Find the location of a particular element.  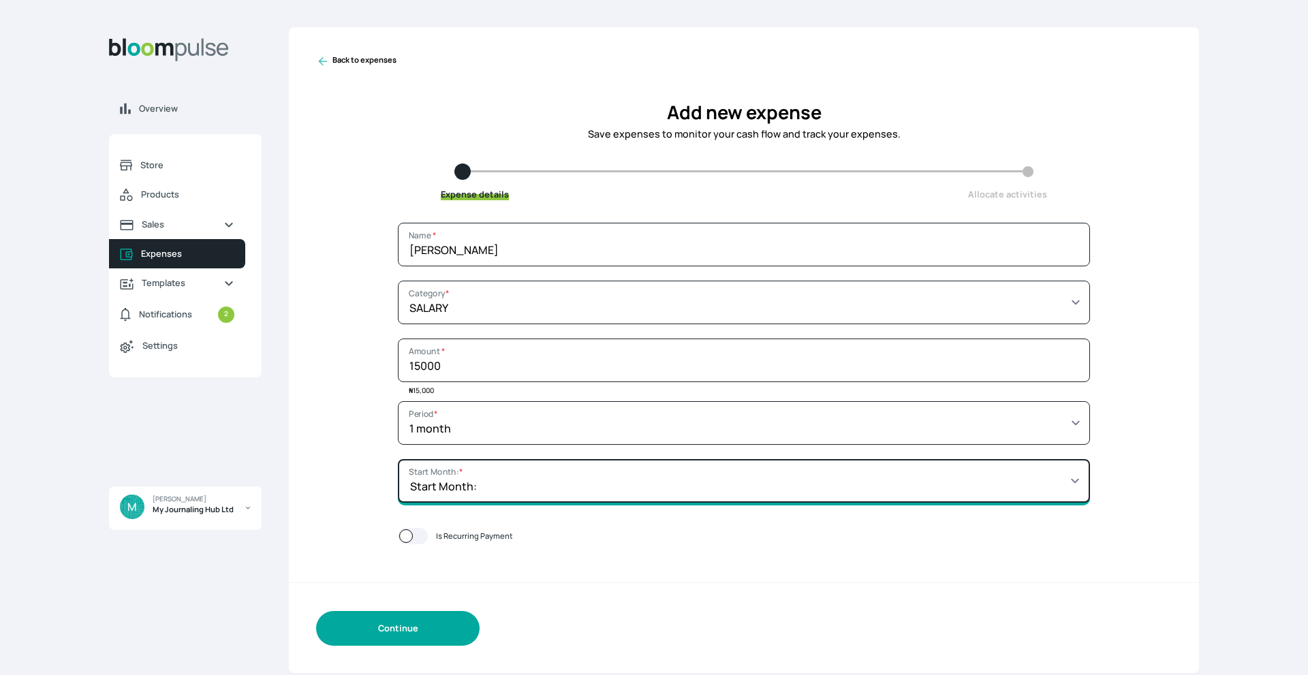

small: 2 is located at coordinates (226, 315).